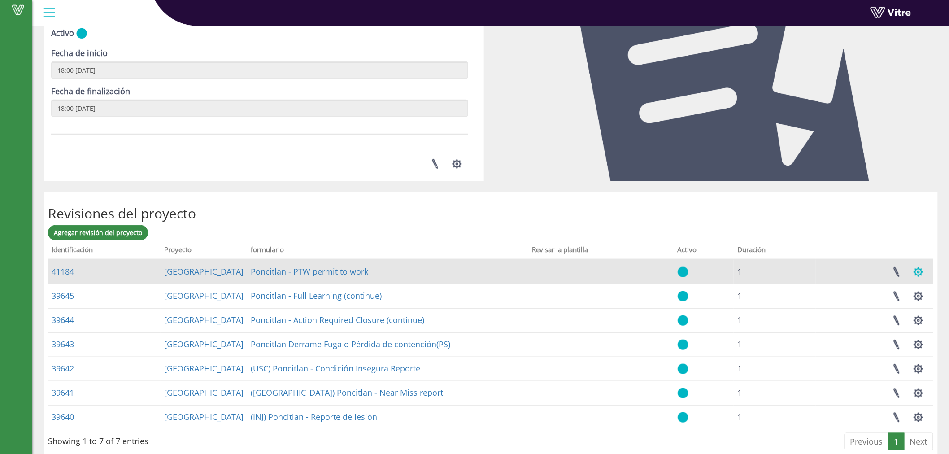  Describe the element at coordinates (704, 251) in the screenshot. I see `th: Activo` at that location.